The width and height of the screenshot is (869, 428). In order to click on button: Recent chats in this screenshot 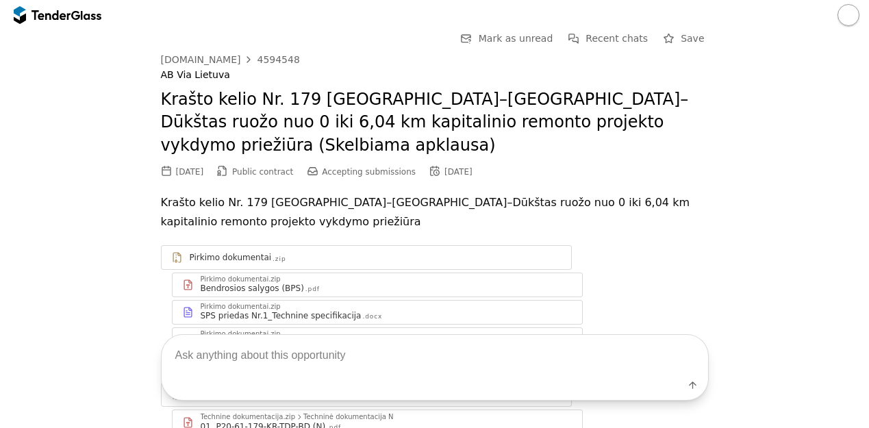, I will do `click(607, 38)`.